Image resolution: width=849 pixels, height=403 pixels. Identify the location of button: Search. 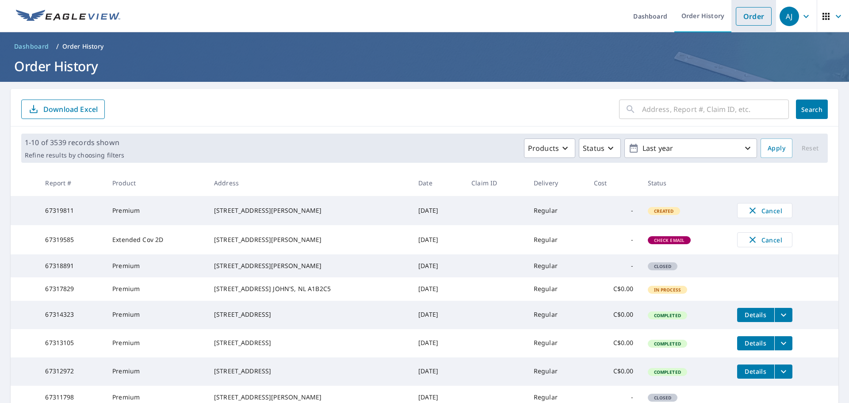
(811, 109).